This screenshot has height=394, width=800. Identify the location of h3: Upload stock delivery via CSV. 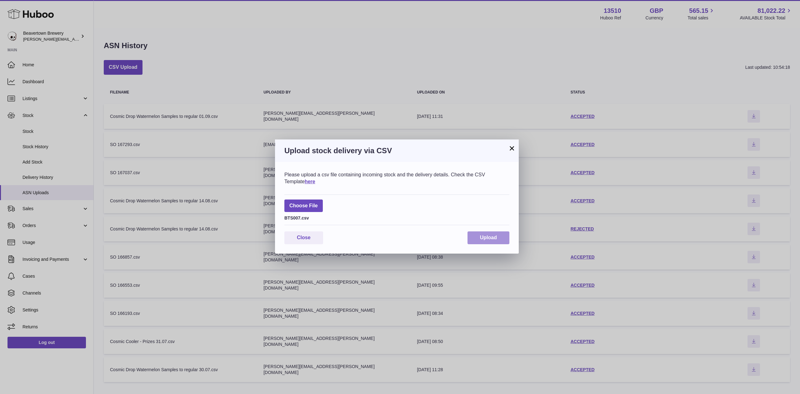
(397, 151).